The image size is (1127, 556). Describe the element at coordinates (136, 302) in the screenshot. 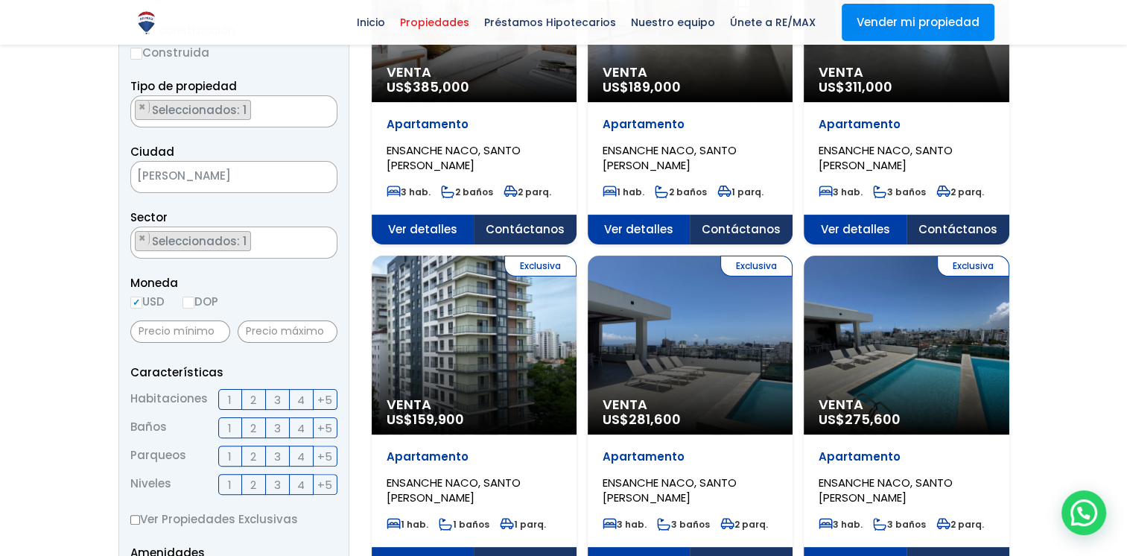

I see `input: USD` at that location.